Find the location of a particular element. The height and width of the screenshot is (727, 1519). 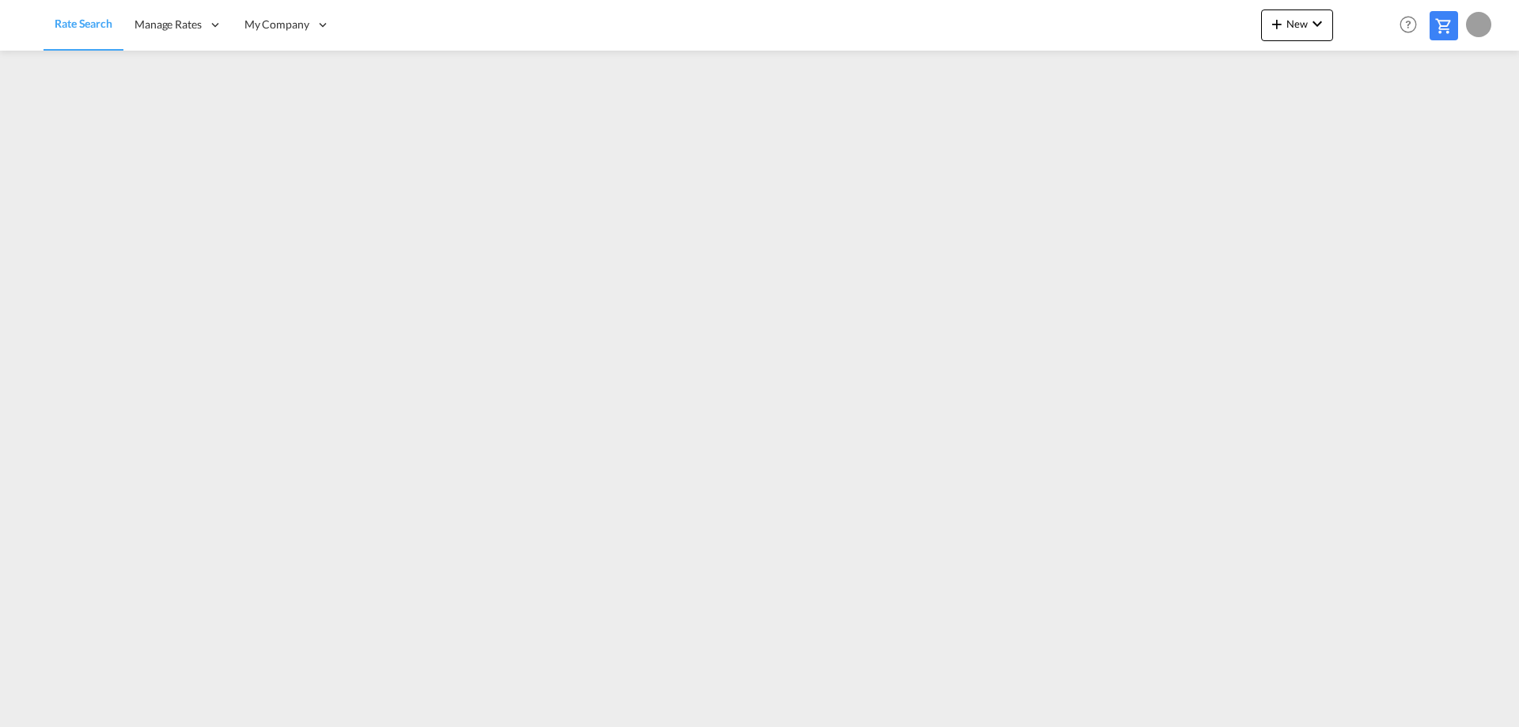

span: Rate Search is located at coordinates (83, 23).